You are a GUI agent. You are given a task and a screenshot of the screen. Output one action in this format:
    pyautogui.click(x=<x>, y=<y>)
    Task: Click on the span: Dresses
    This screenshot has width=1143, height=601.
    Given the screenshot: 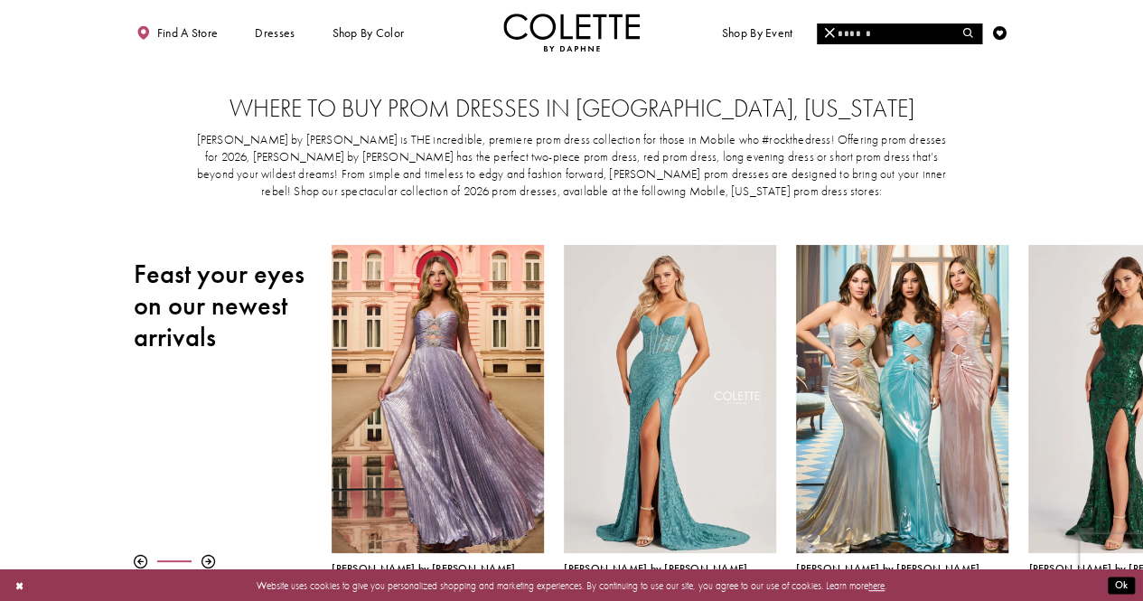 What is the action you would take?
    pyautogui.click(x=275, y=33)
    